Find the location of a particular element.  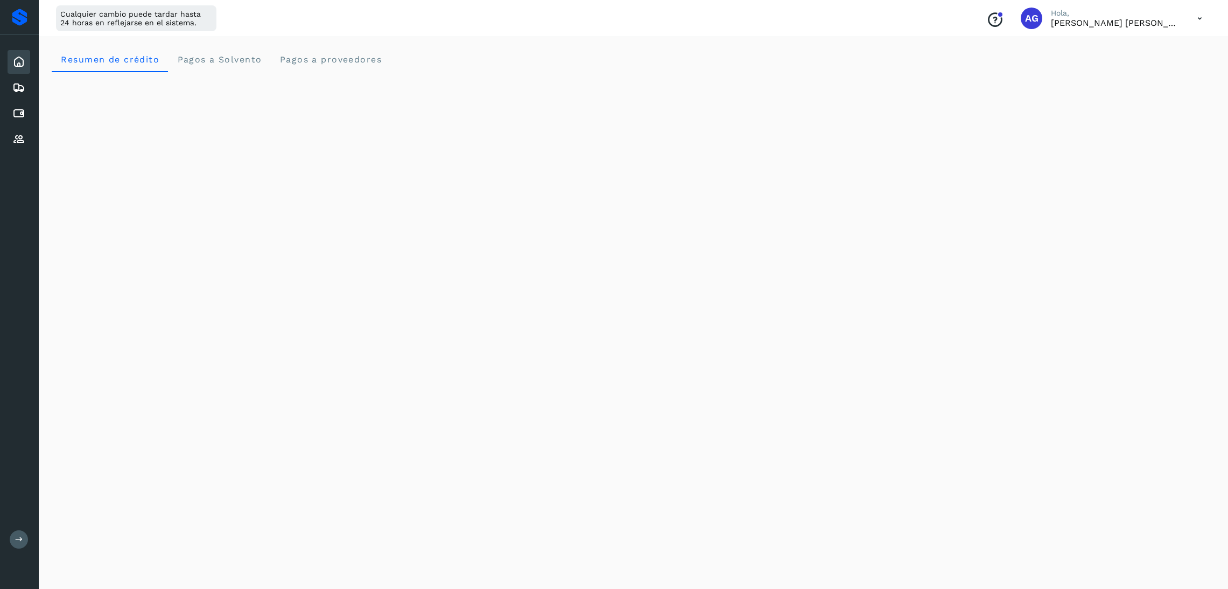

div: Embarques is located at coordinates (19, 88).